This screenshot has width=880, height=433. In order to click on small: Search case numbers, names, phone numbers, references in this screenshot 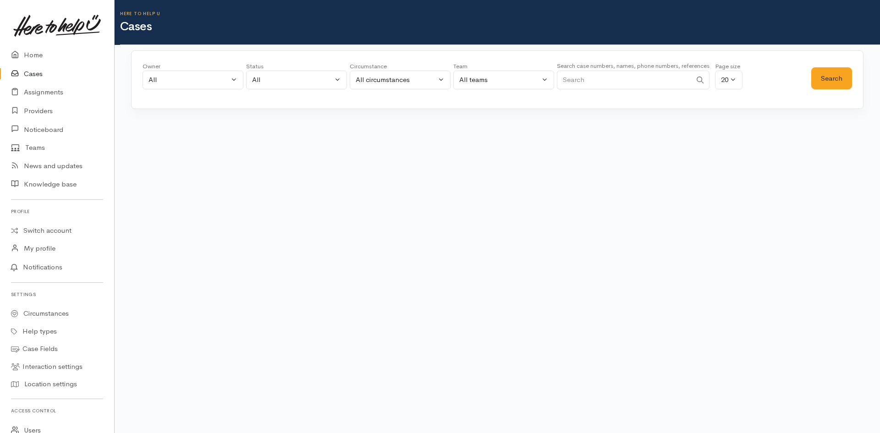, I will do `click(633, 66)`.